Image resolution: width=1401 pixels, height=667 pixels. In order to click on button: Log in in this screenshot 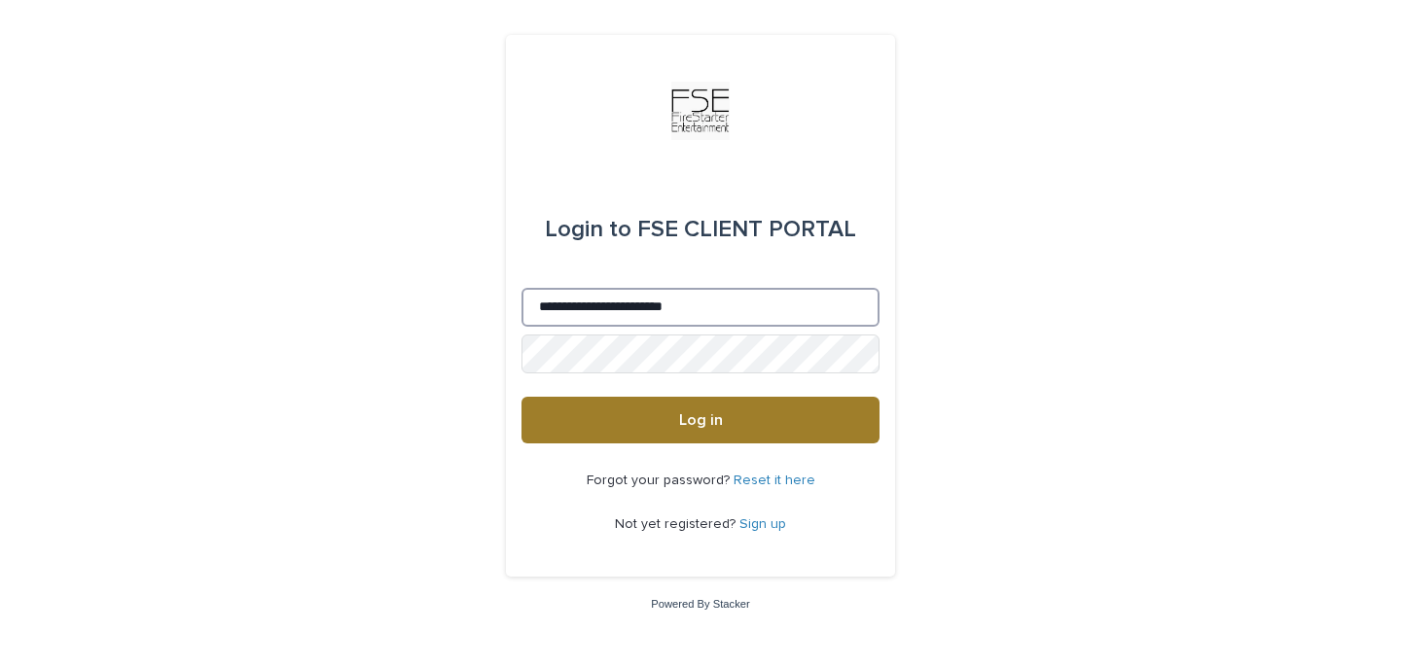, I will do `click(701, 420)`.